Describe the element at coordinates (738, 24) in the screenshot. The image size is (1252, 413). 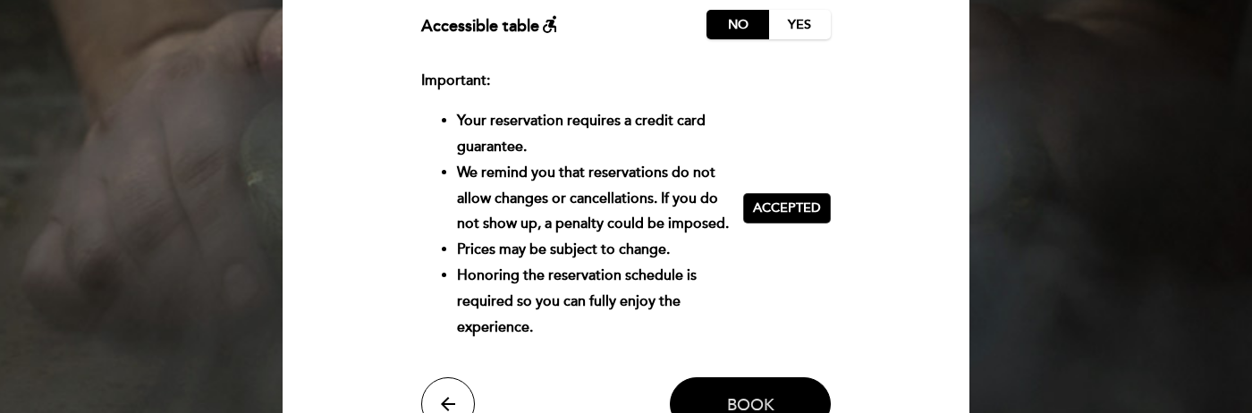
I see `label: No` at that location.